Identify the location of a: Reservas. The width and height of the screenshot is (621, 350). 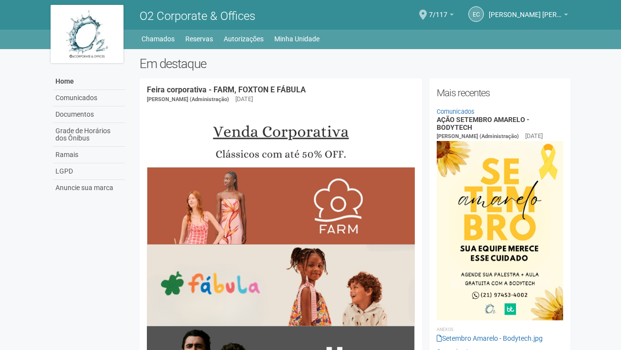
(199, 39).